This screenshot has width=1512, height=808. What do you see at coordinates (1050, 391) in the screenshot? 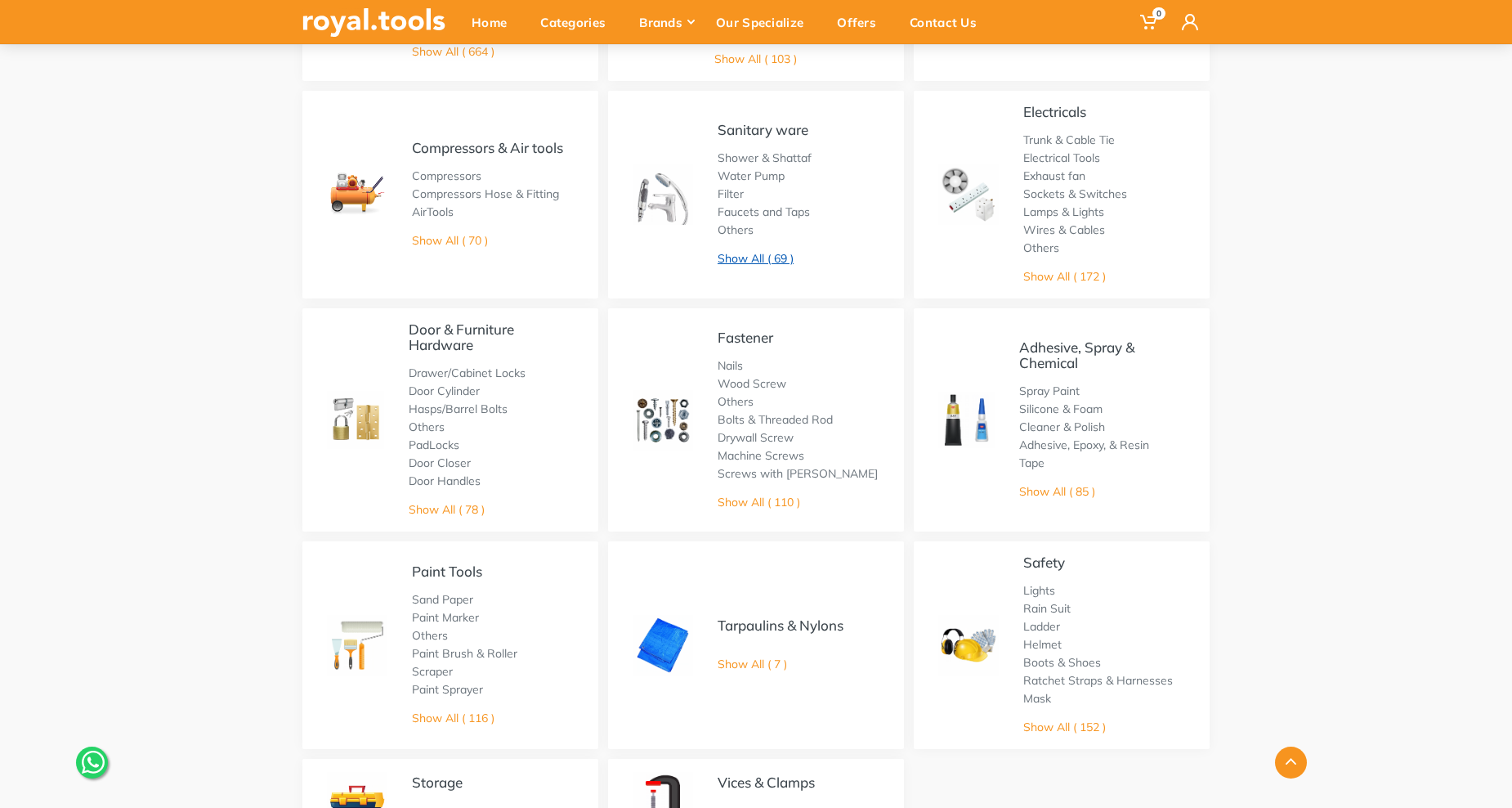
I see `a: Spray Paint` at bounding box center [1050, 391].